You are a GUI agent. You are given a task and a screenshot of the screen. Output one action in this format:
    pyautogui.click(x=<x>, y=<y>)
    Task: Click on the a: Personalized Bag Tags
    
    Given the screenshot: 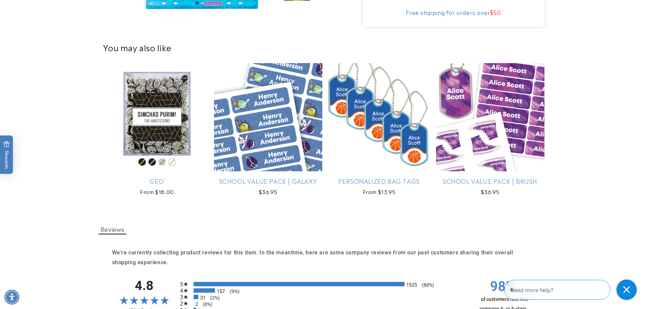 What is the action you would take?
    pyautogui.click(x=379, y=181)
    